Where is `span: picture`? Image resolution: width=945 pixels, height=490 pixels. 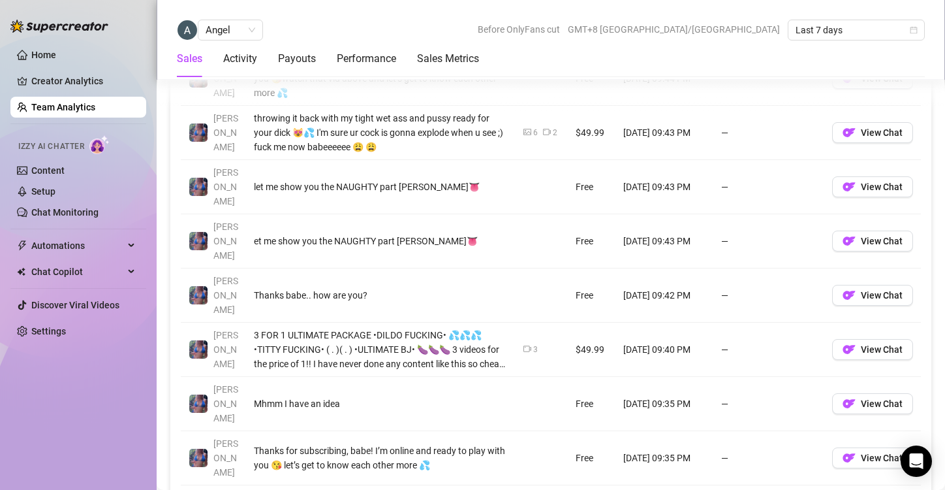 span: picture is located at coordinates (527, 132).